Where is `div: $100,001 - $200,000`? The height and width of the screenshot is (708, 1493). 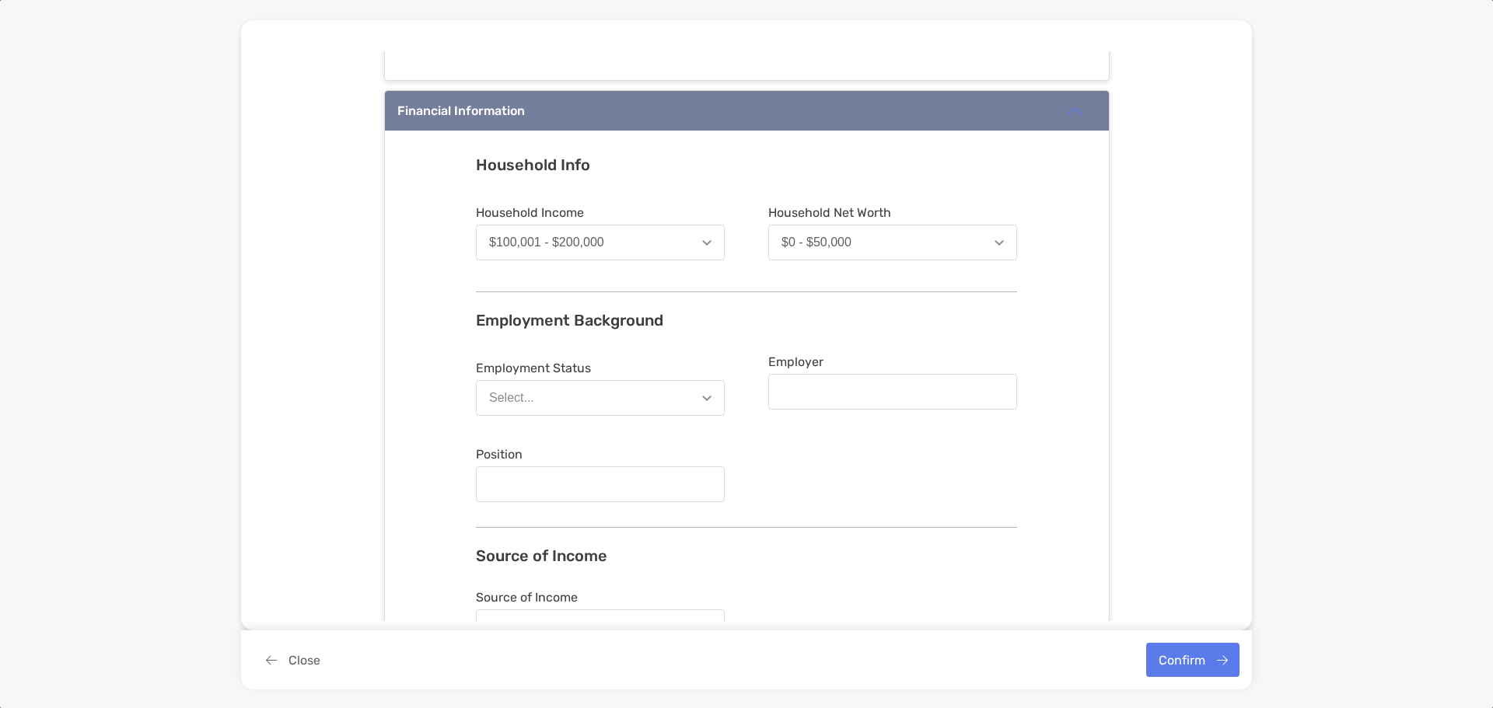 div: $100,001 - $200,000 is located at coordinates (547, 243).